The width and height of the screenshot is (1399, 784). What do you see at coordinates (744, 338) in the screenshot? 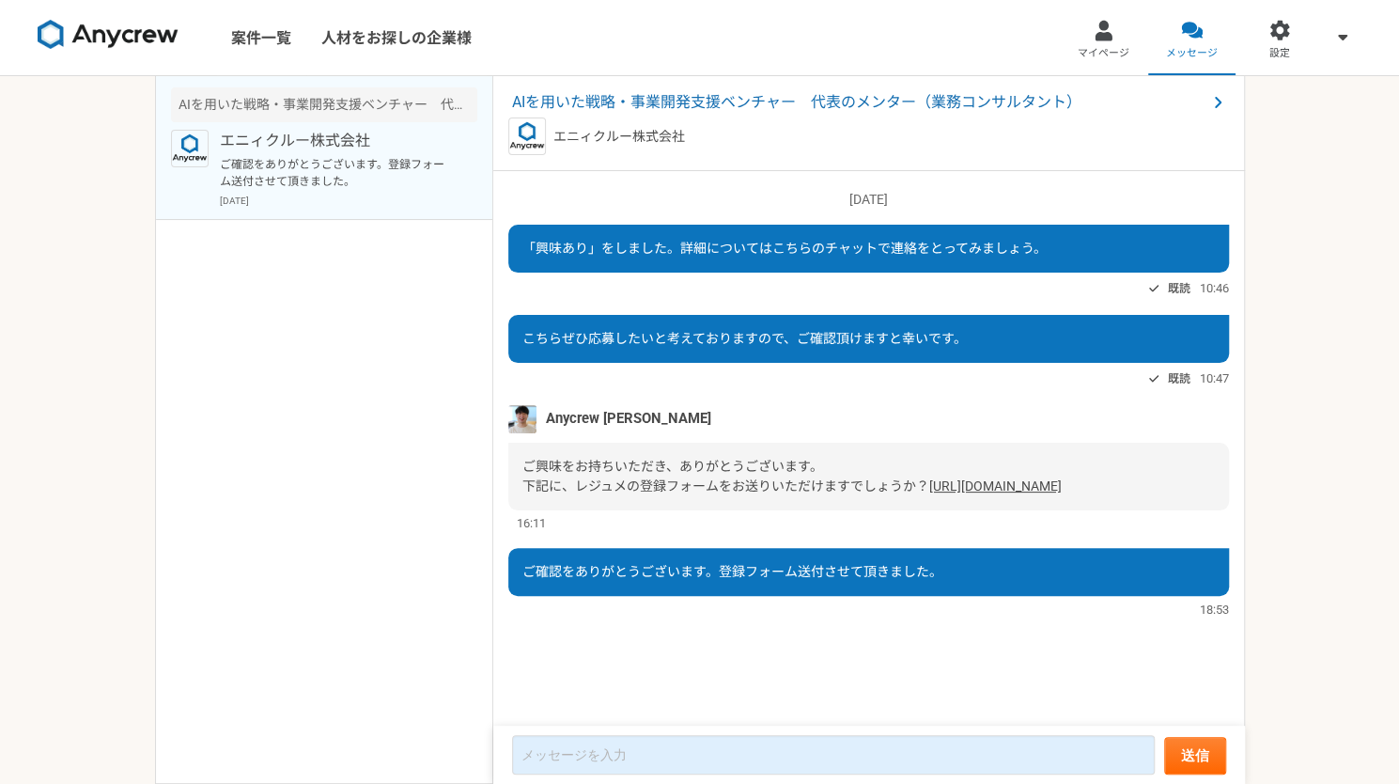
I see `span: こちらぜひ応募したいと考えておりますので、ご確認頂けますと幸いです。` at bounding box center [744, 338].